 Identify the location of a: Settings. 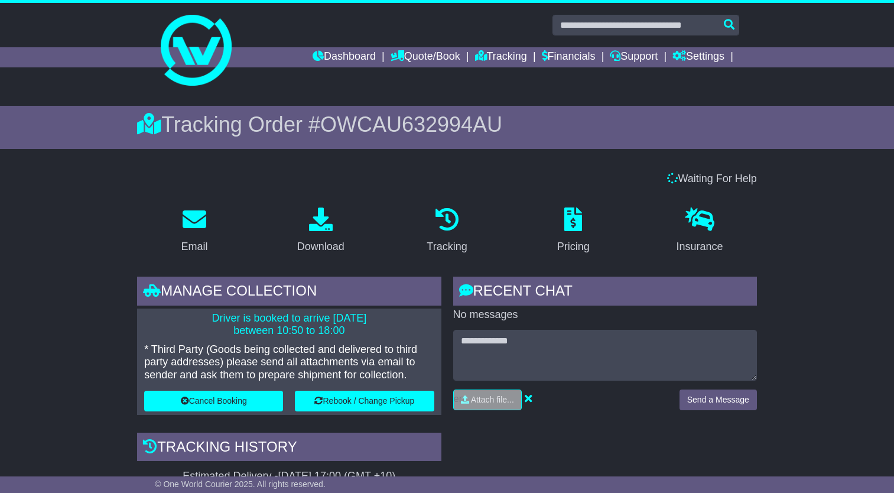
(699, 57).